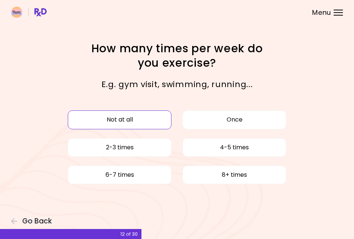  What do you see at coordinates (119, 147) in the screenshot?
I see `button: 2-3 times` at bounding box center [119, 147].